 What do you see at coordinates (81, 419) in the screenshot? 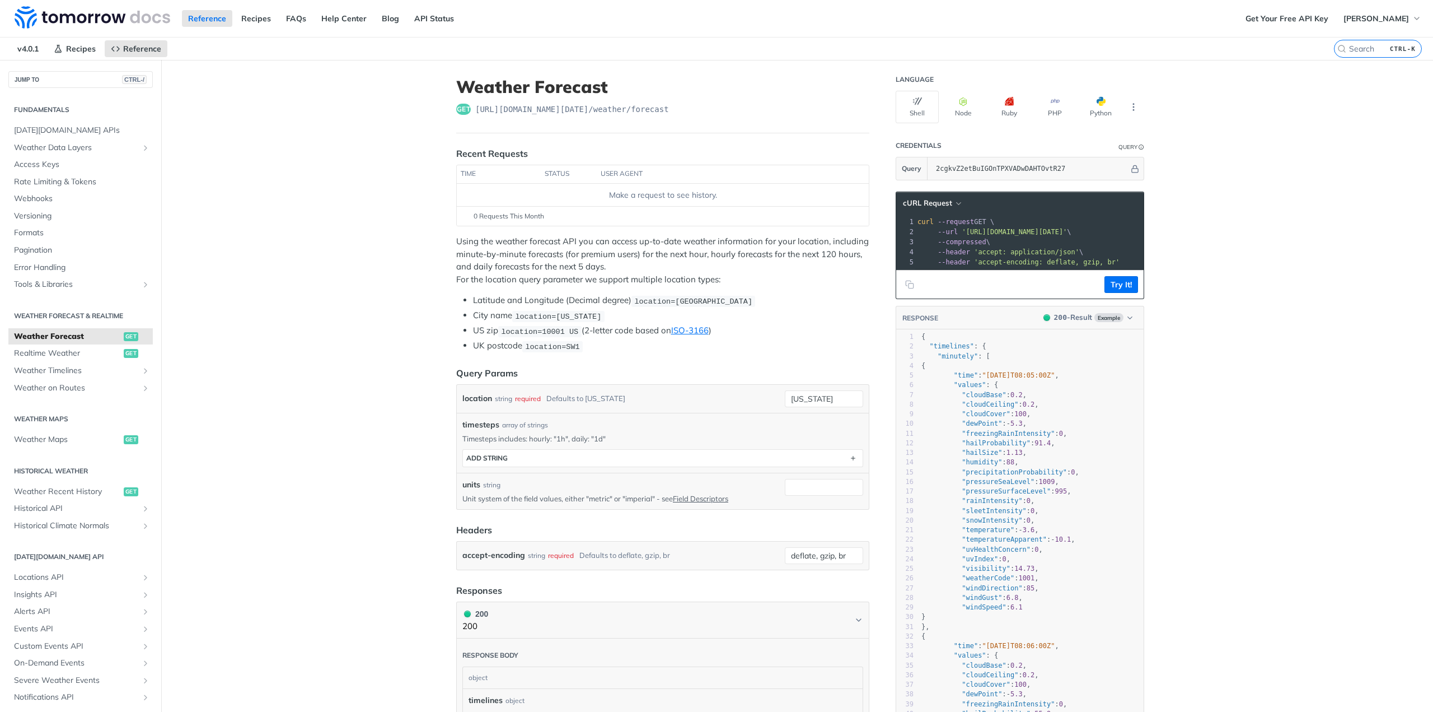
I see `h2: Weather Maps` at bounding box center [81, 419].